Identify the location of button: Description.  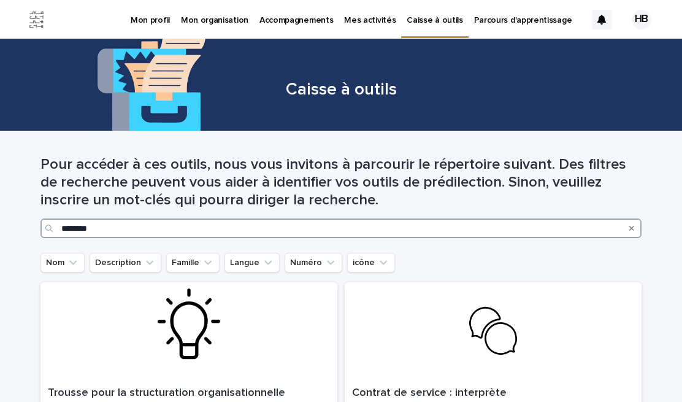
(125, 262).